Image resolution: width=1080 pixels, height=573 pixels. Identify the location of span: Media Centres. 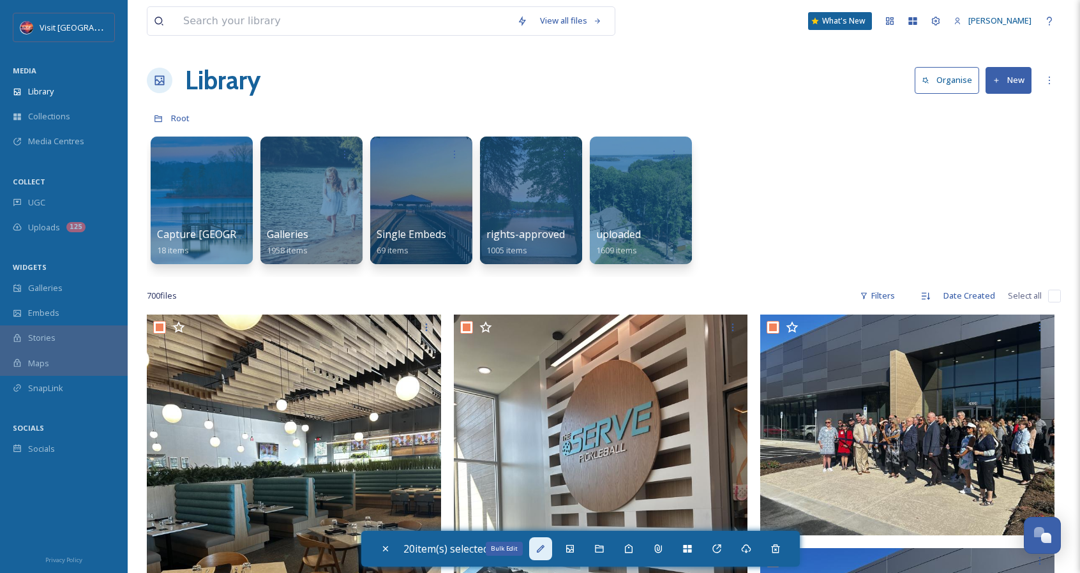
(56, 141).